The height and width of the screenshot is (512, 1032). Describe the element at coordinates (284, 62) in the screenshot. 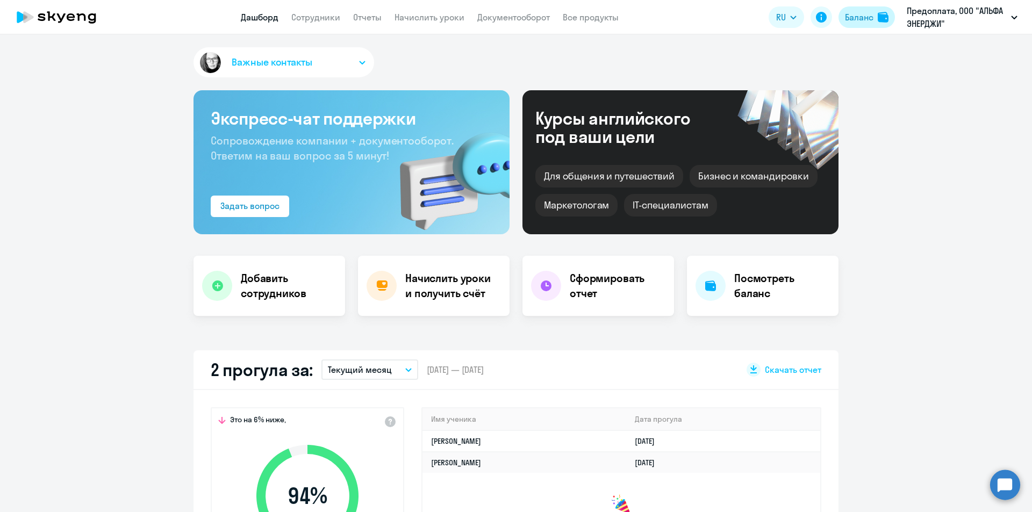

I see `button: Важные контакты` at that location.